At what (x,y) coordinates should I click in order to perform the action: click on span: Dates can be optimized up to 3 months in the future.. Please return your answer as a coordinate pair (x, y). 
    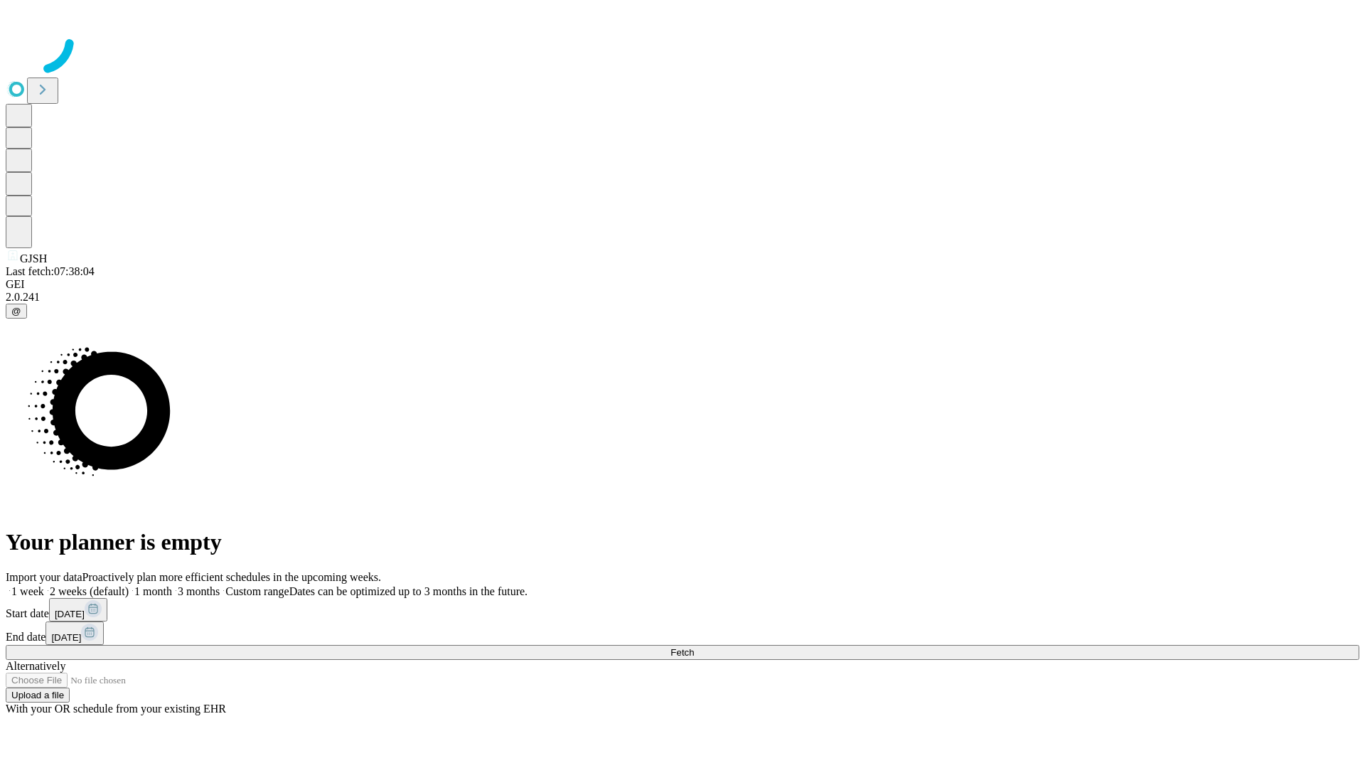
    Looking at the image, I should click on (408, 591).